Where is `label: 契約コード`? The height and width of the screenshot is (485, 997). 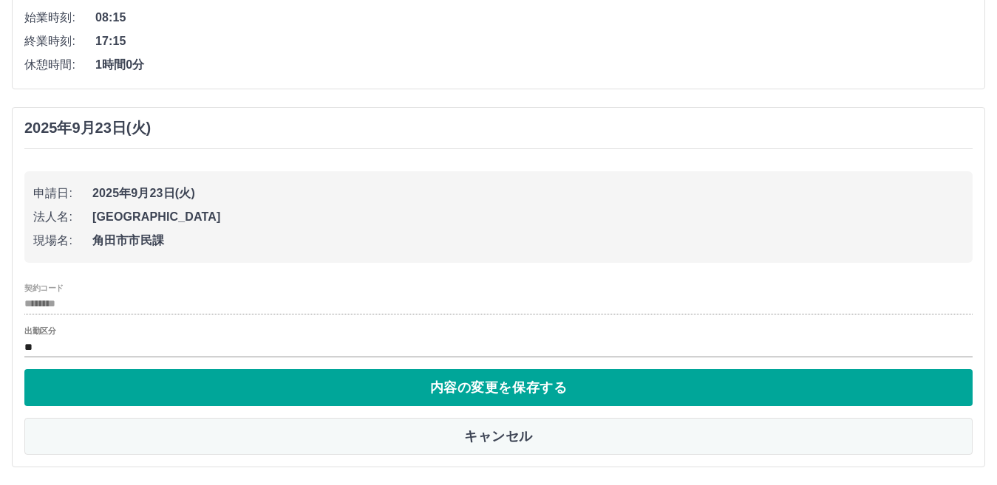 label: 契約コード is located at coordinates (44, 287).